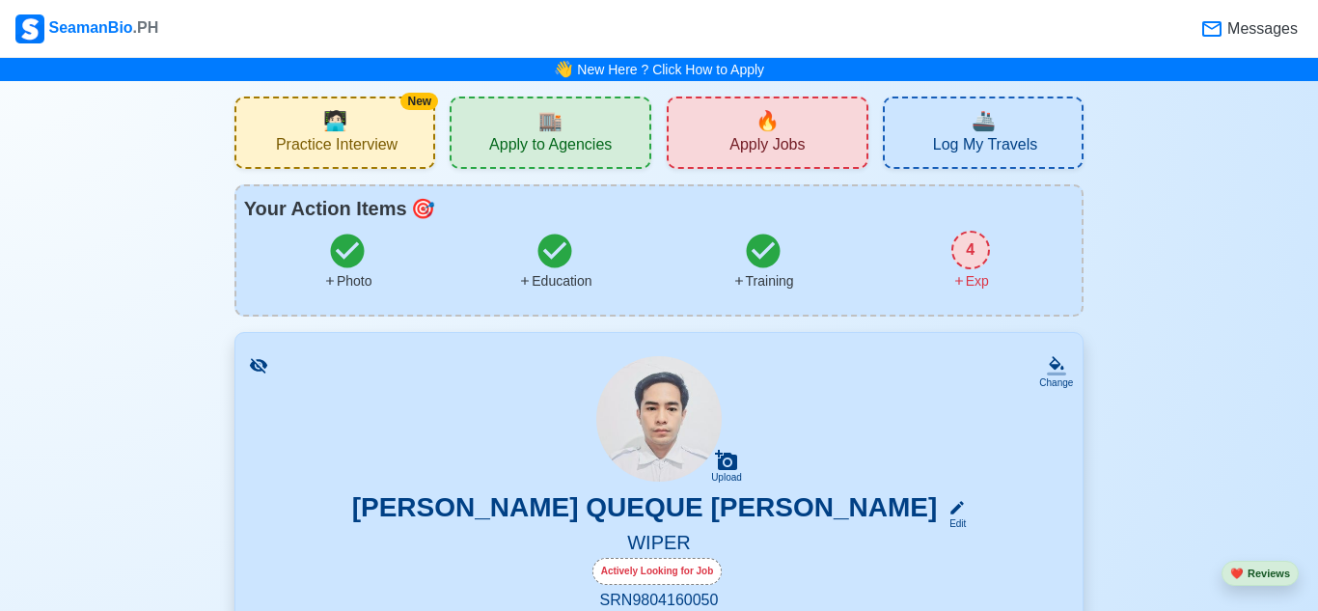 This screenshot has height=611, width=1318. I want to click on div: Your Action Items, so click(659, 208).